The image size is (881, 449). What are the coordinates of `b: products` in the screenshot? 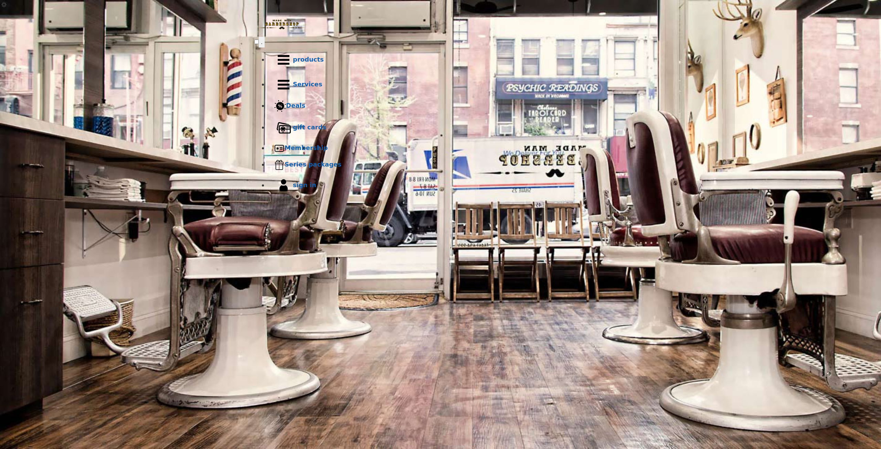 It's located at (308, 59).